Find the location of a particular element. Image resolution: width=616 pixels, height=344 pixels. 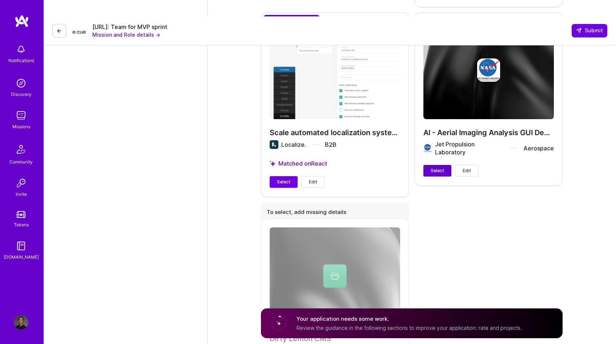

a: User Avatar is located at coordinates (21, 322).